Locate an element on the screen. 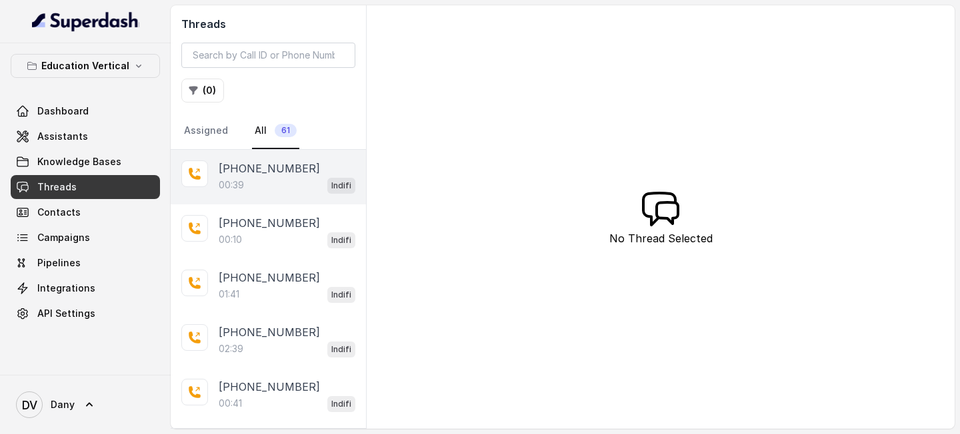  a: Threads is located at coordinates (85, 187).